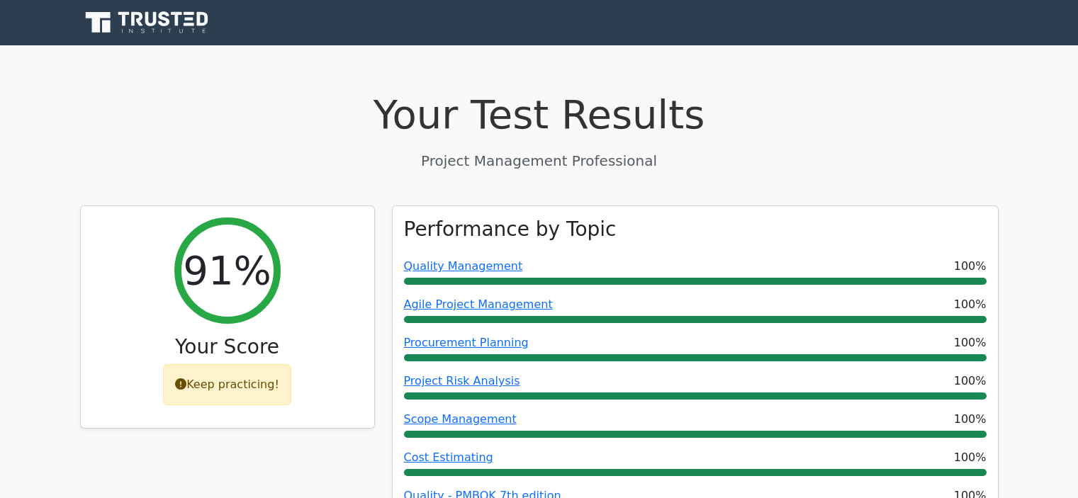  What do you see at coordinates (449, 457) in the screenshot?
I see `a: Cost Estimating` at bounding box center [449, 457].